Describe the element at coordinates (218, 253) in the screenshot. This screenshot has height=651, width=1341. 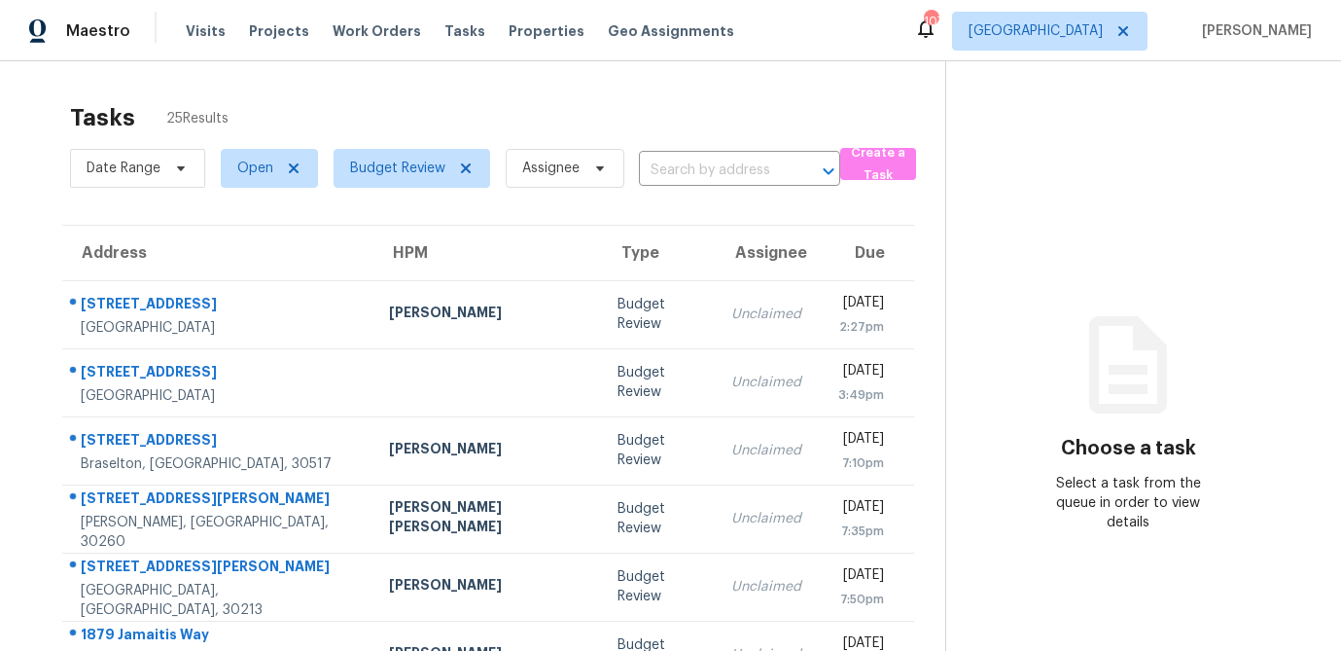
I see `th: Address` at that location.